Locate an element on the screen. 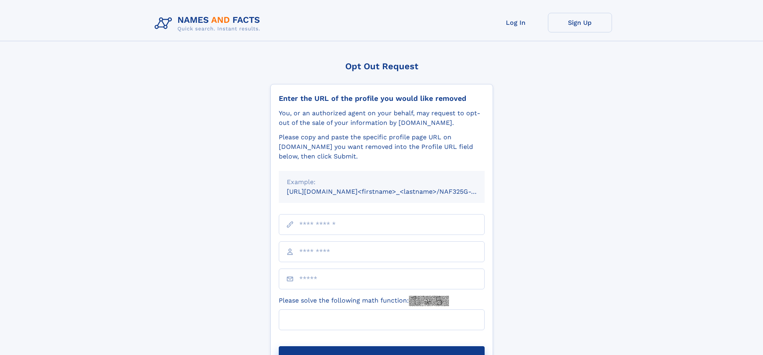 Image resolution: width=763 pixels, height=355 pixels. div: You, or an authorized agent on your behalf, may request to opt-out of the sale of your informatio... is located at coordinates (382, 118).